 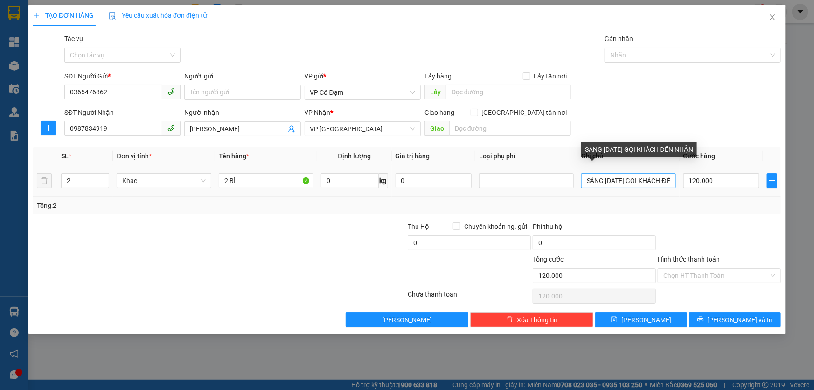 I want to click on button: deleteXóa Thông tin, so click(x=532, y=320).